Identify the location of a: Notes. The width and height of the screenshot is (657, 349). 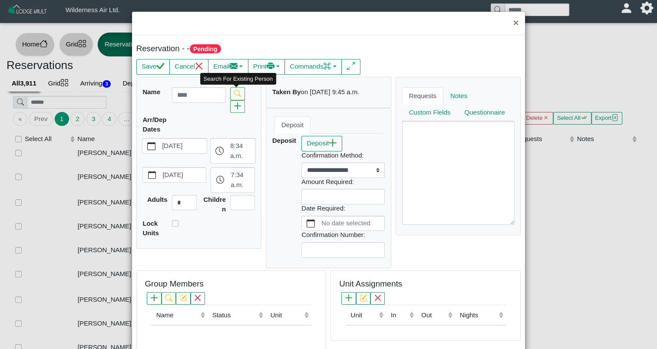
(458, 96).